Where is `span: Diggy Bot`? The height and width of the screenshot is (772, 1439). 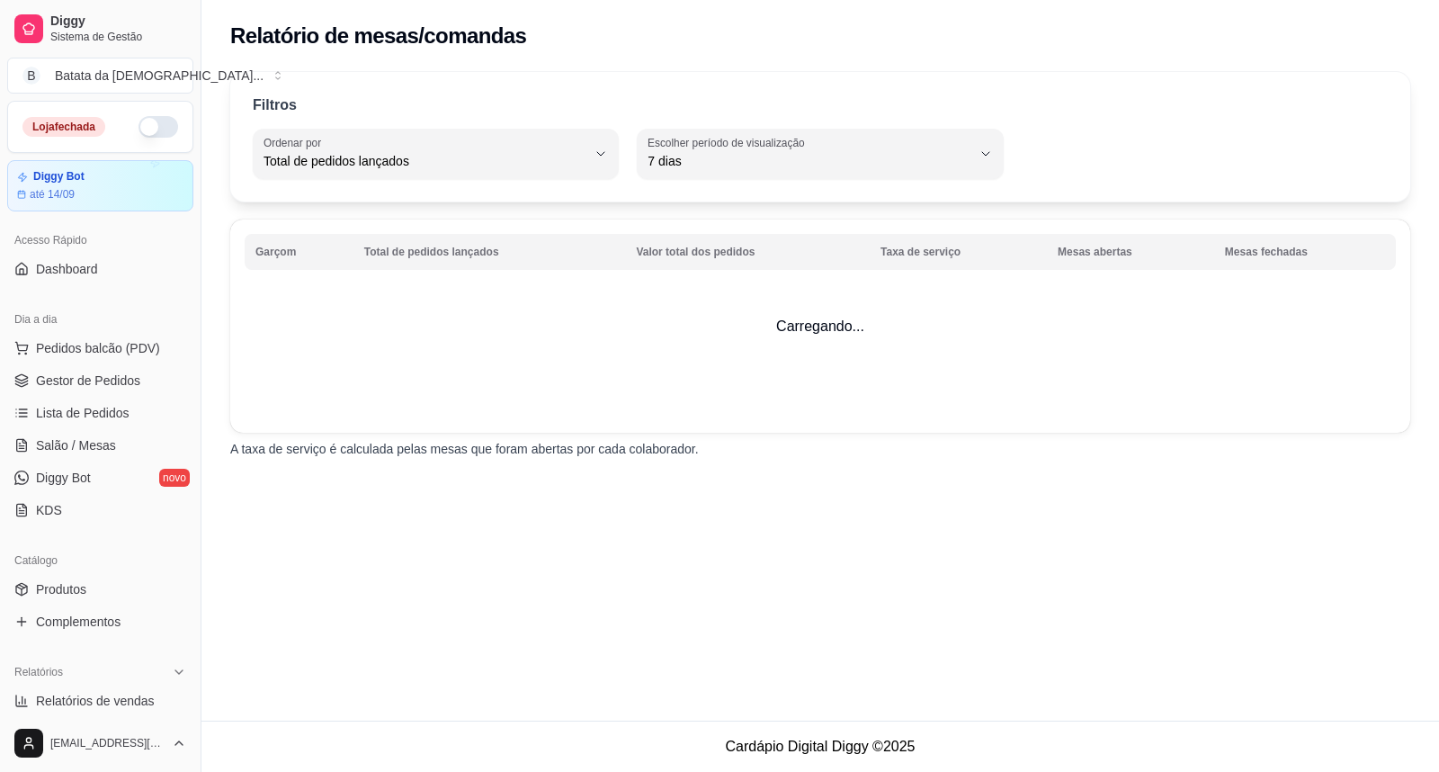 span: Diggy Bot is located at coordinates (63, 478).